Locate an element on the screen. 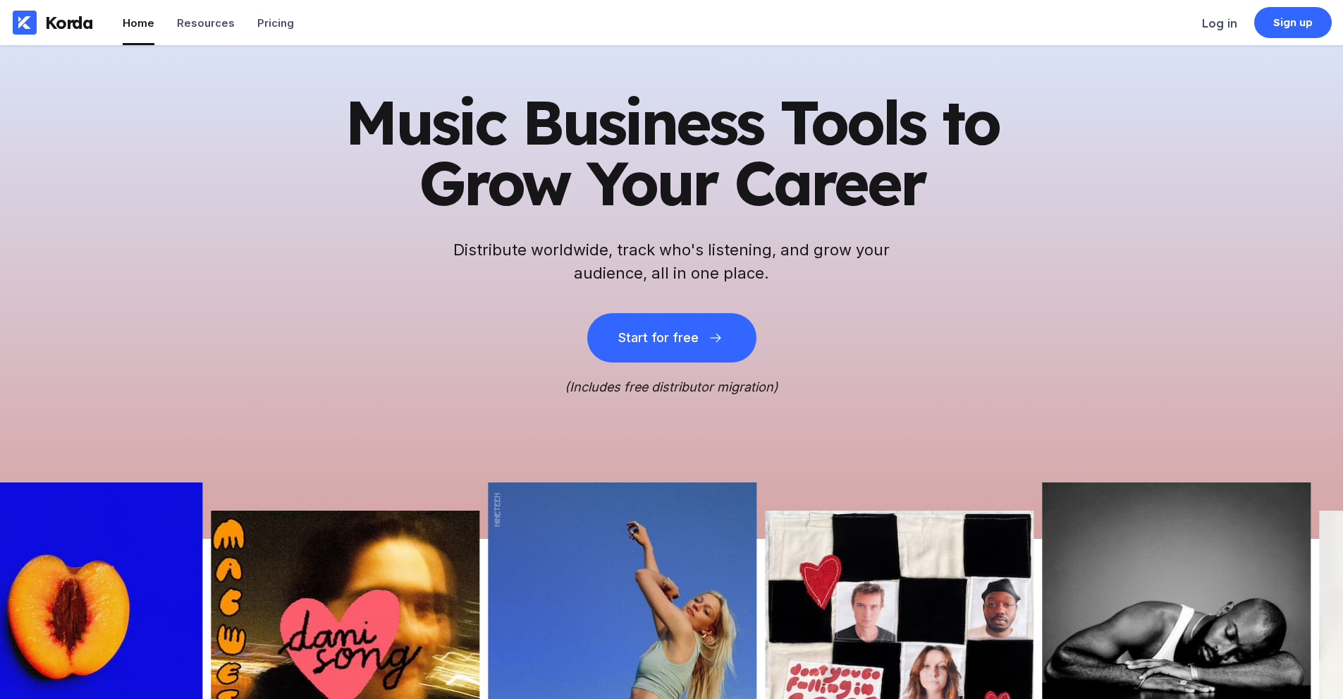 This screenshot has width=1343, height=699. div: Start for free is located at coordinates (659, 338).